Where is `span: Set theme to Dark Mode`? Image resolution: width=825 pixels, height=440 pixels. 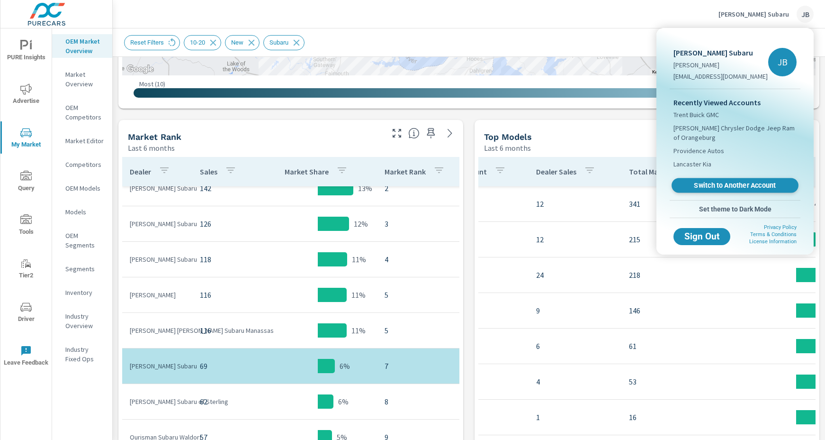 span: Set theme to Dark Mode is located at coordinates (735, 209).